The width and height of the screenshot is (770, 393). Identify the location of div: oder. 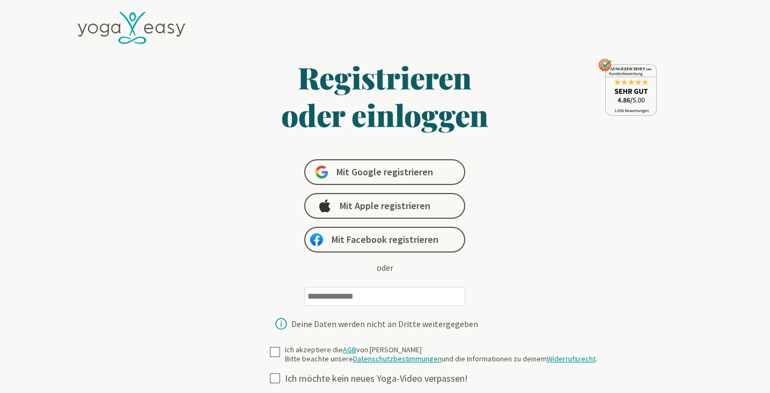
(385, 268).